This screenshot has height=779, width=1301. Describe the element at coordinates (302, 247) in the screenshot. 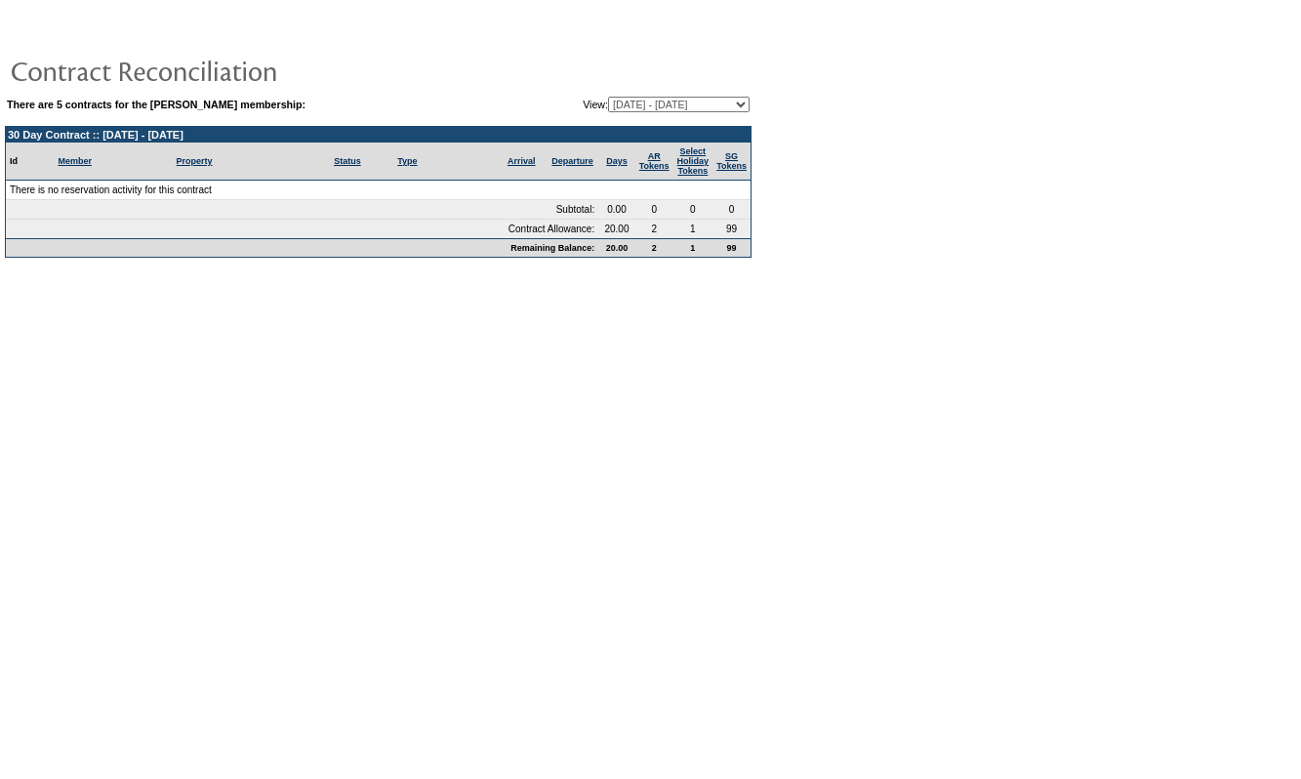

I see `td: Remaining Balance:` at that location.